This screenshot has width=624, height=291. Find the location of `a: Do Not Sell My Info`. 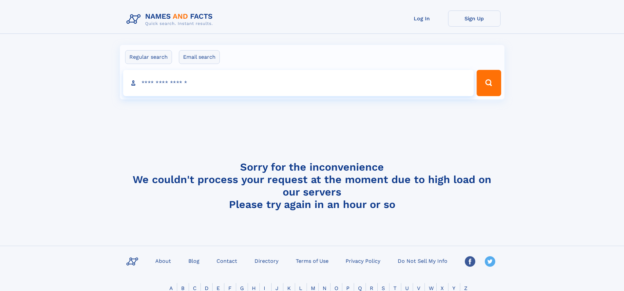

a: Do Not Sell My Info is located at coordinates (423, 260).